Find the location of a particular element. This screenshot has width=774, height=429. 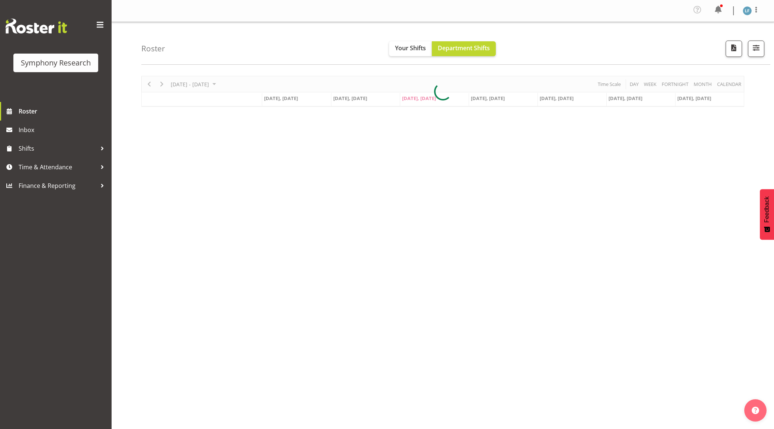

img: help-xxl-2.png is located at coordinates (755, 410).